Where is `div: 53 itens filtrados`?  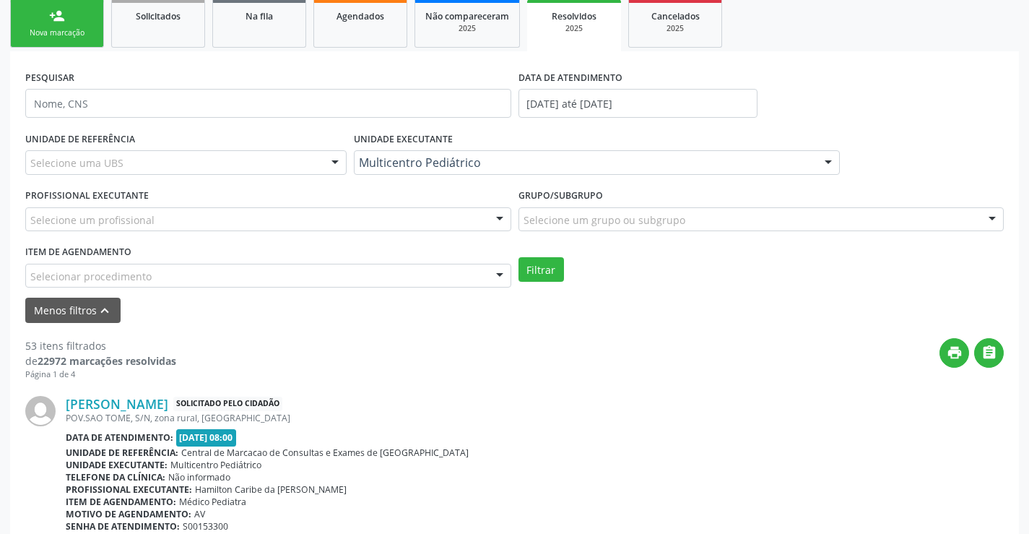
div: 53 itens filtrados is located at coordinates (100, 345).